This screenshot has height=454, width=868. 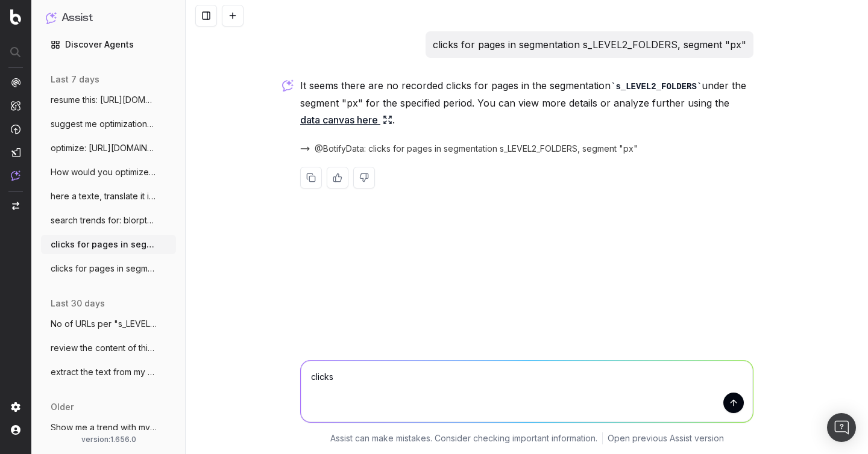 What do you see at coordinates (463, 439) in the screenshot?
I see `p: Assist can make mistakes. Consider checking important information.` at bounding box center [463, 439].